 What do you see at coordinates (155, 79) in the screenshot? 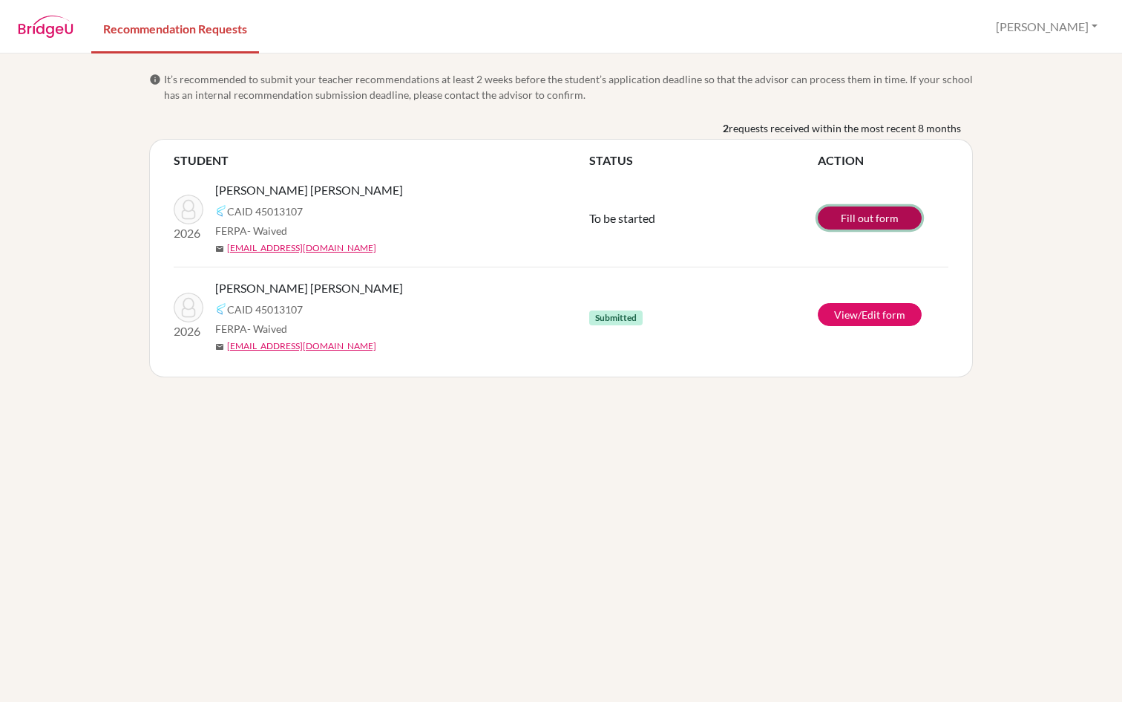
I see `span: info` at bounding box center [155, 79].